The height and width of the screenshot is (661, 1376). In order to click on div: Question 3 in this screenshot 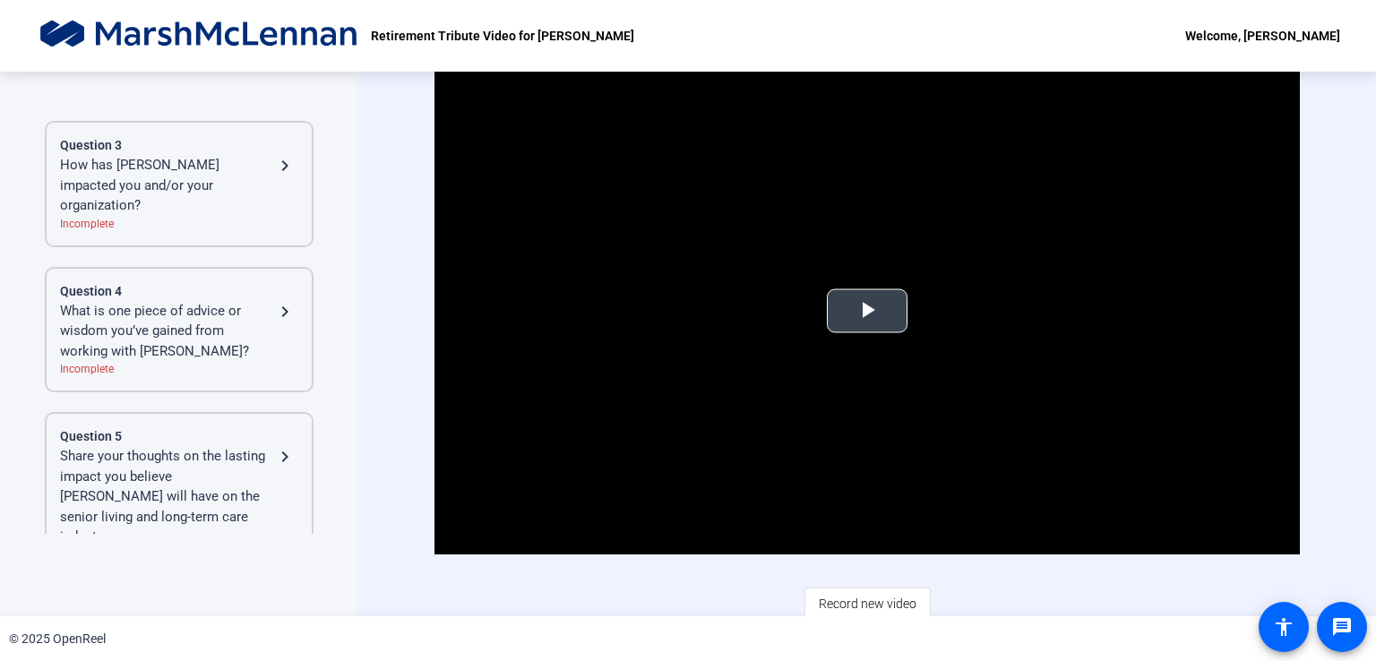, I will do `click(179, 145)`.